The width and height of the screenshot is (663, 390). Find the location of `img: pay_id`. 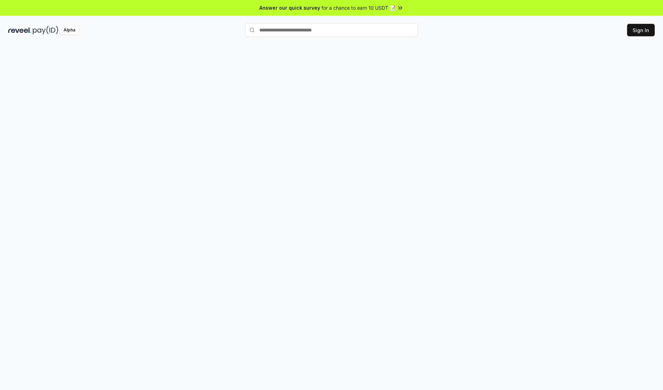

img: pay_id is located at coordinates (46, 30).